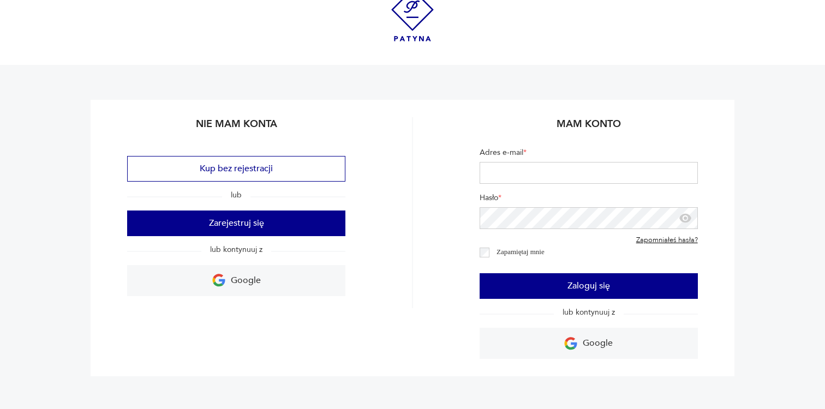 This screenshot has height=409, width=825. Describe the element at coordinates (236, 128) in the screenshot. I see `h2: Nie mam konta` at that location.